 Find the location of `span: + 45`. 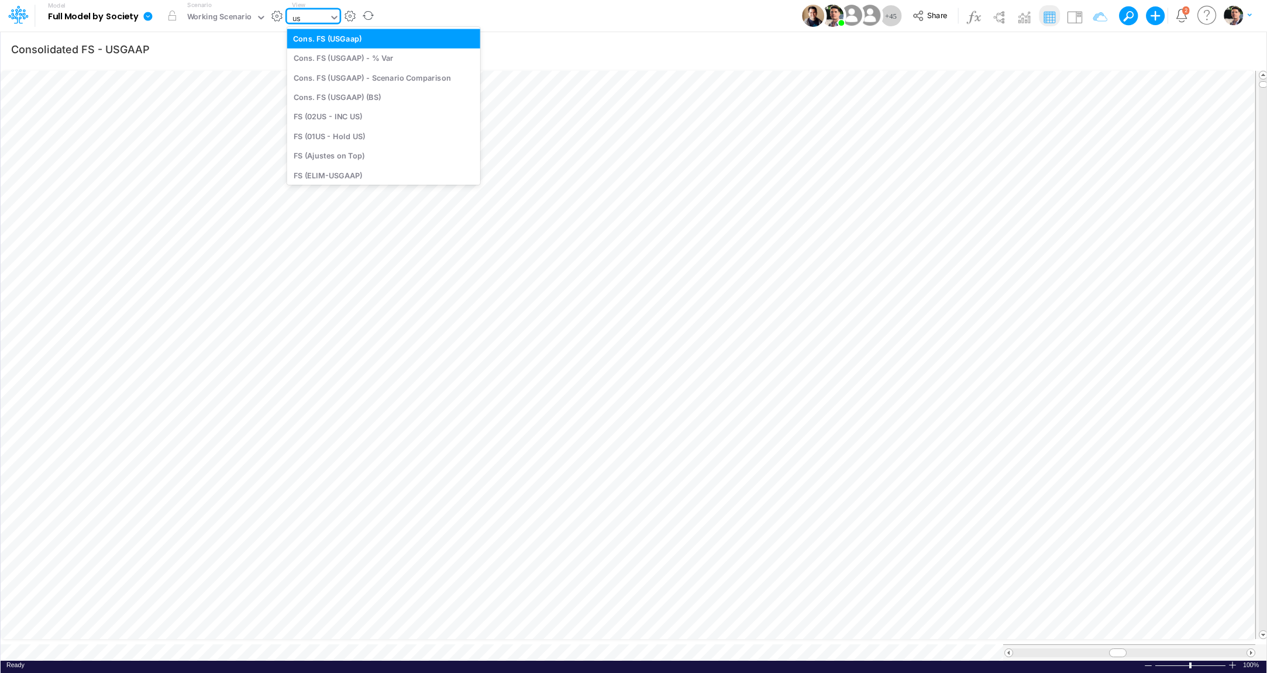

span: + 45 is located at coordinates (891, 16).